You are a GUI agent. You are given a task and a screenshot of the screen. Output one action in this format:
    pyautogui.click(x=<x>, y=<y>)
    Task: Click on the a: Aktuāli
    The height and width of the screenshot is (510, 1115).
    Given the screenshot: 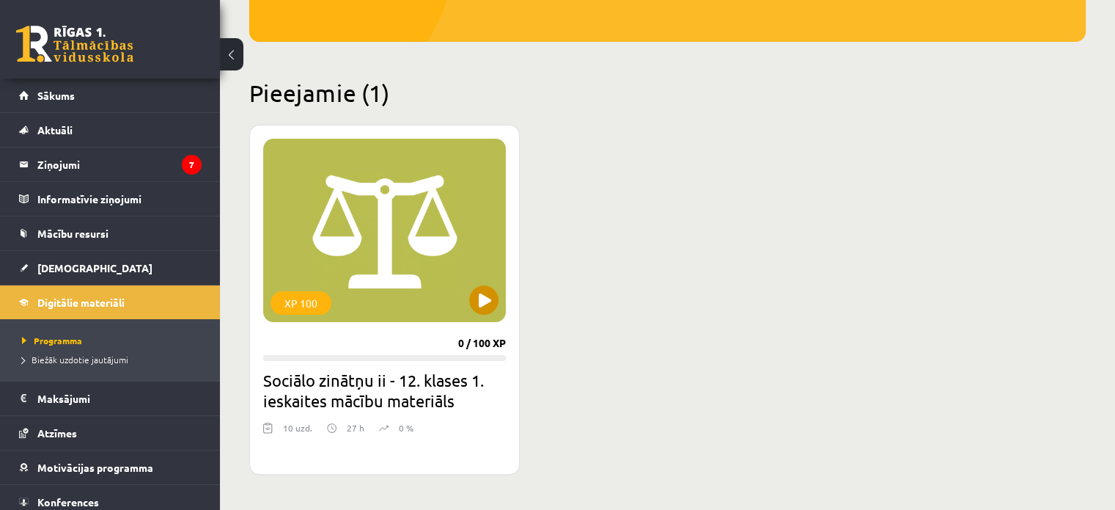 What is the action you would take?
    pyautogui.click(x=110, y=130)
    